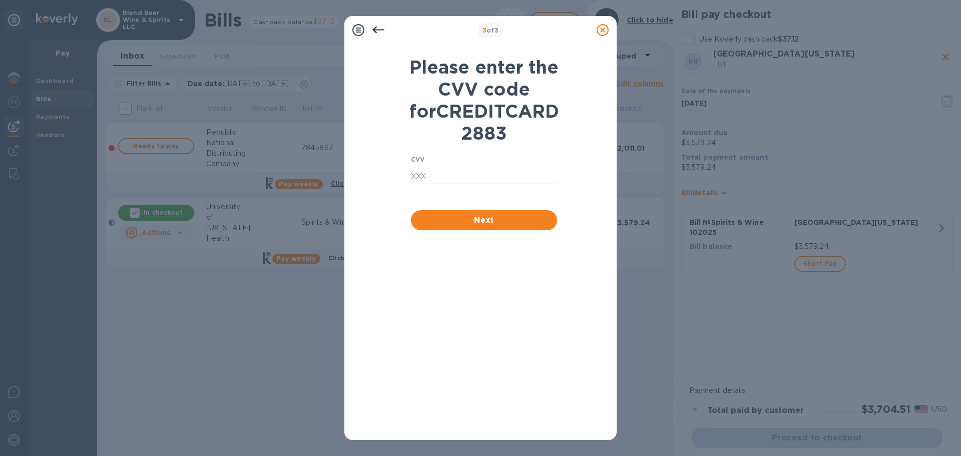  I want to click on button: Next, so click(484, 220).